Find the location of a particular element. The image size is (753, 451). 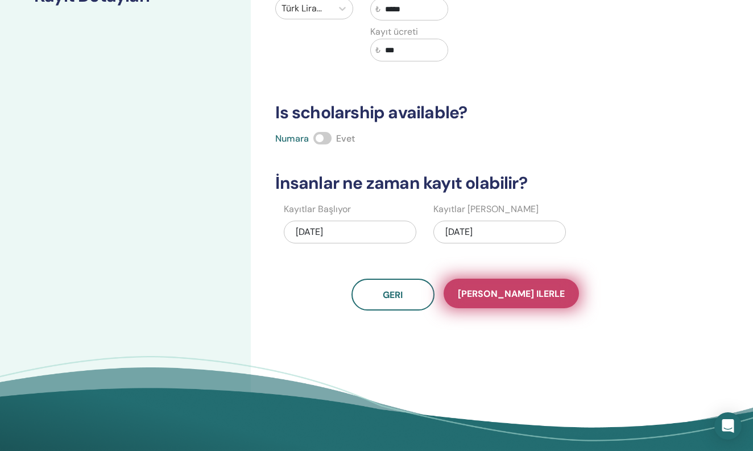

h3: Is scholarship available? is located at coordinates (465, 113).